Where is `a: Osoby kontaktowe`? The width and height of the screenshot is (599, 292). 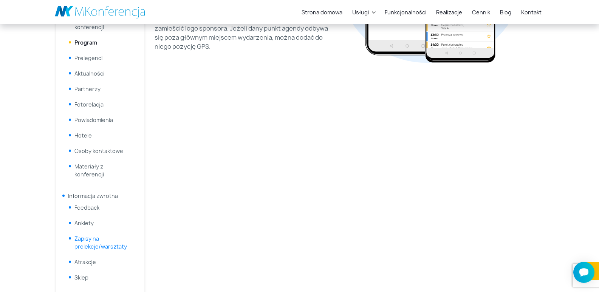 a: Osoby kontaktowe is located at coordinates (99, 151).